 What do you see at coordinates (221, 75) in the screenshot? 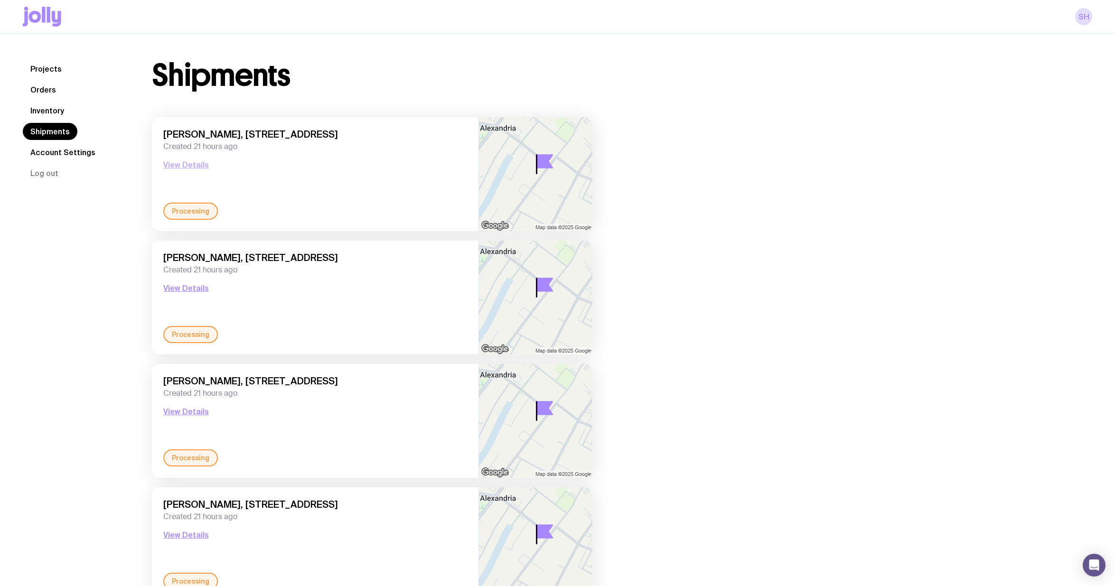
I see `h1: Shipments` at bounding box center [221, 75].